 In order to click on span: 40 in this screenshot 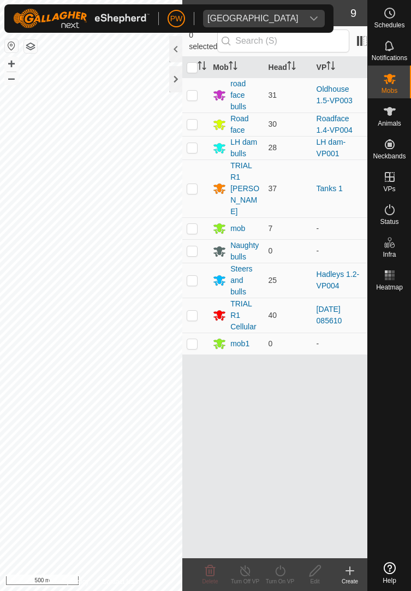, I will do `click(273, 315)`.